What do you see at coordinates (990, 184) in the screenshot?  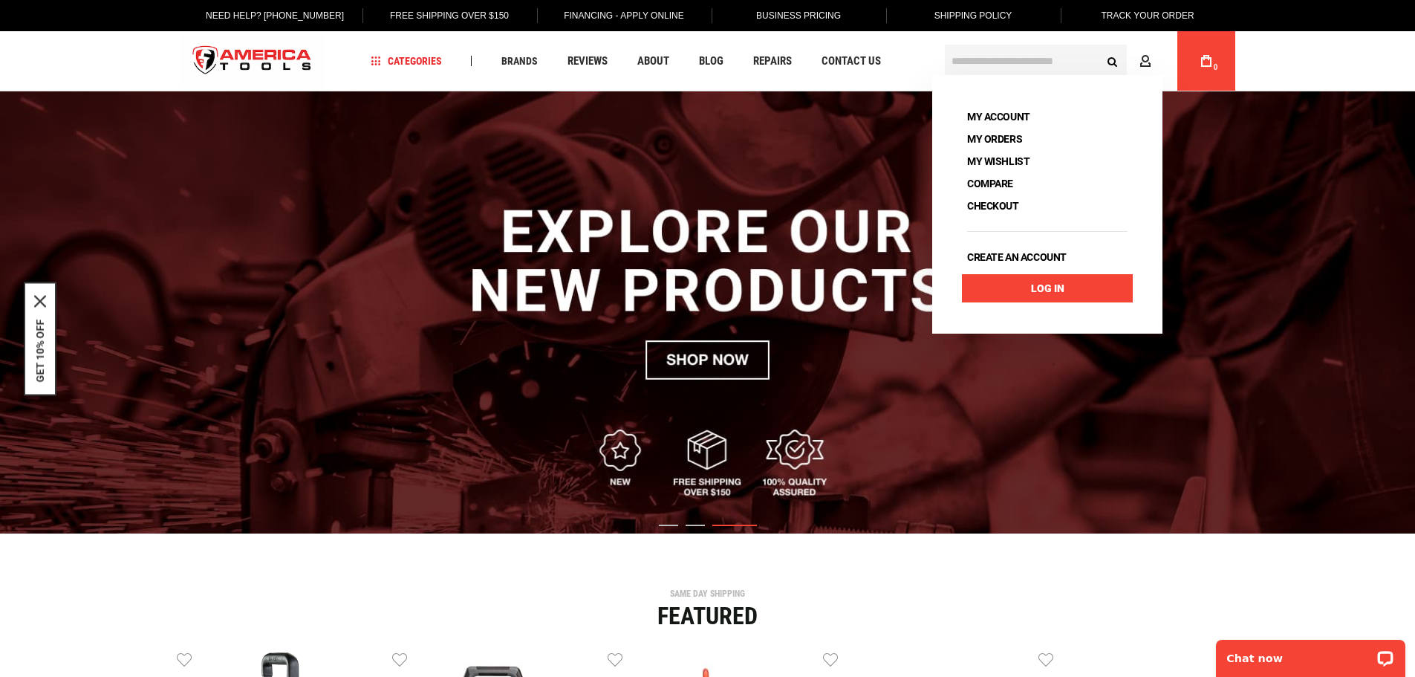 I see `a: Compare` at bounding box center [990, 184].